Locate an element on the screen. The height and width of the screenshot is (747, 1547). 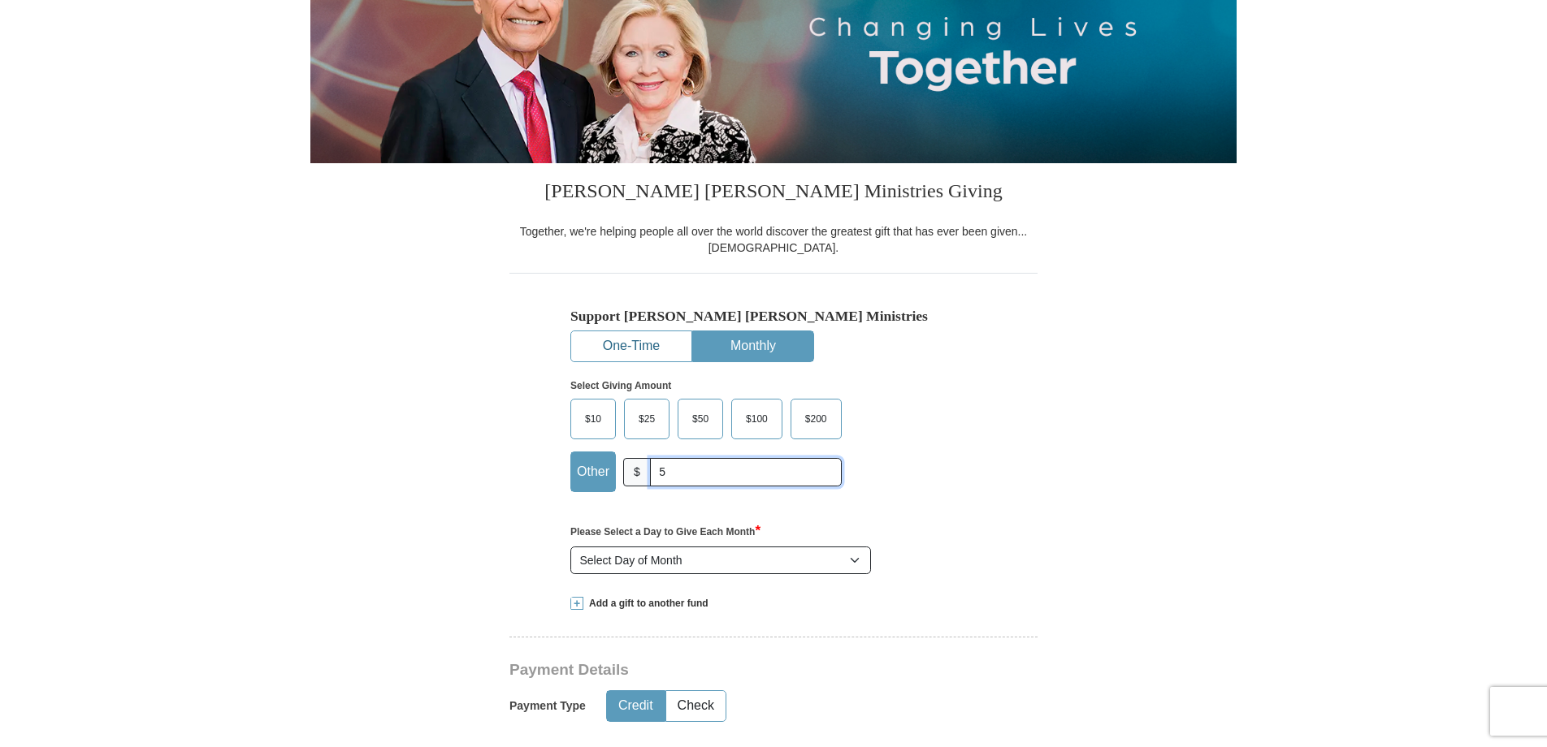
span: $50 is located at coordinates (700, 419).